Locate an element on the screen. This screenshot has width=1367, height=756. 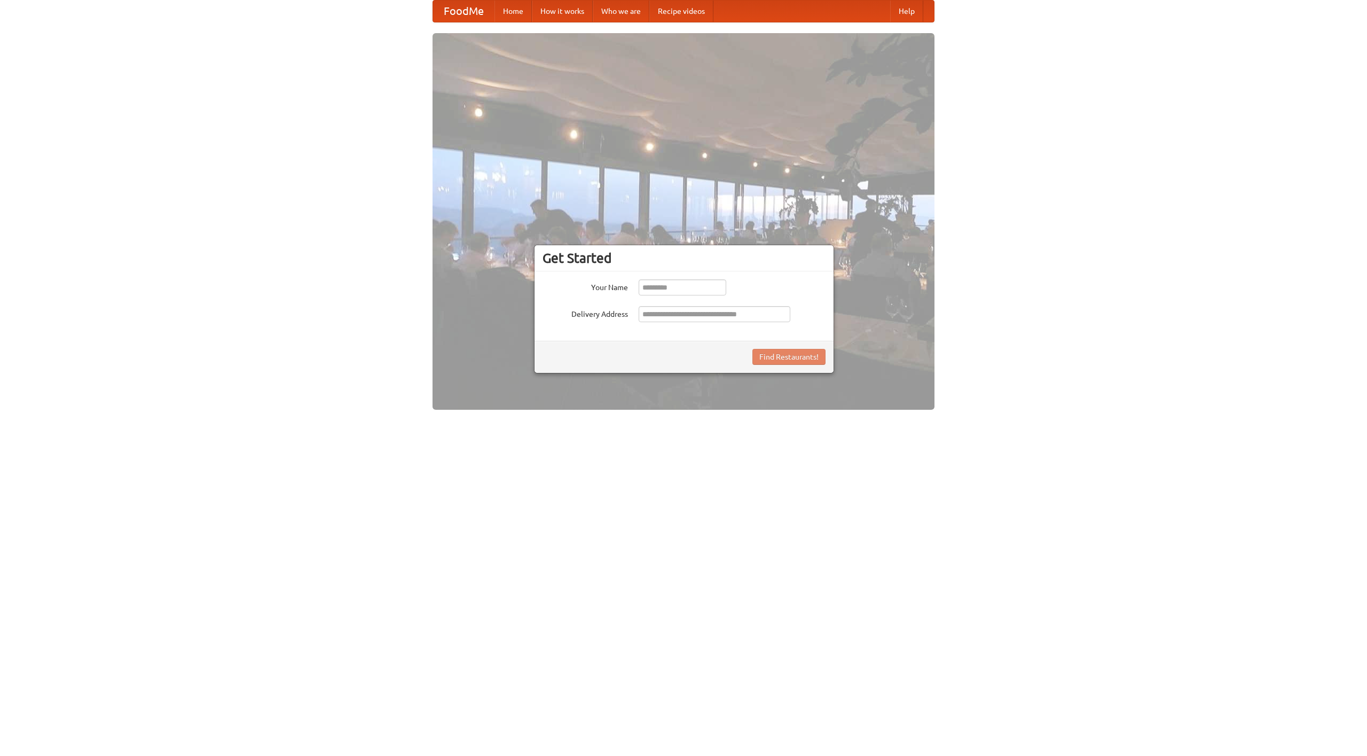
h3: Get Started is located at coordinates (684, 258).